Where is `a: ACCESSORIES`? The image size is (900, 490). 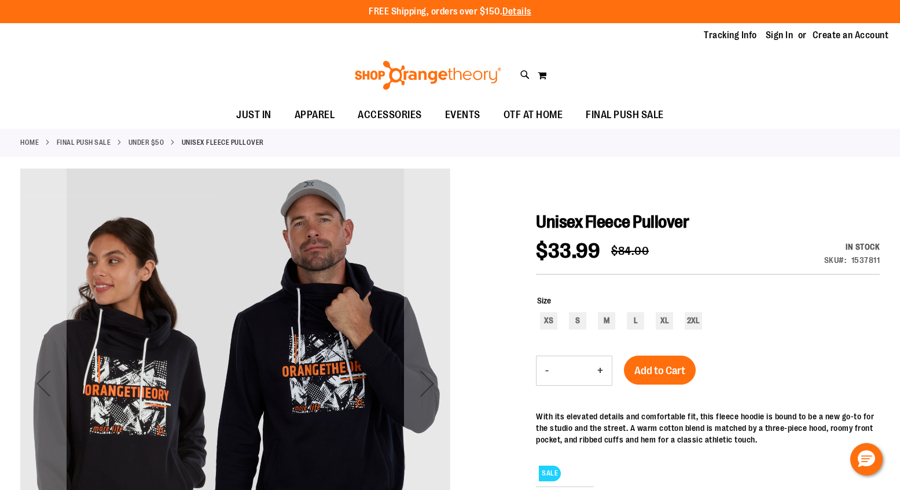 a: ACCESSORIES is located at coordinates (390, 115).